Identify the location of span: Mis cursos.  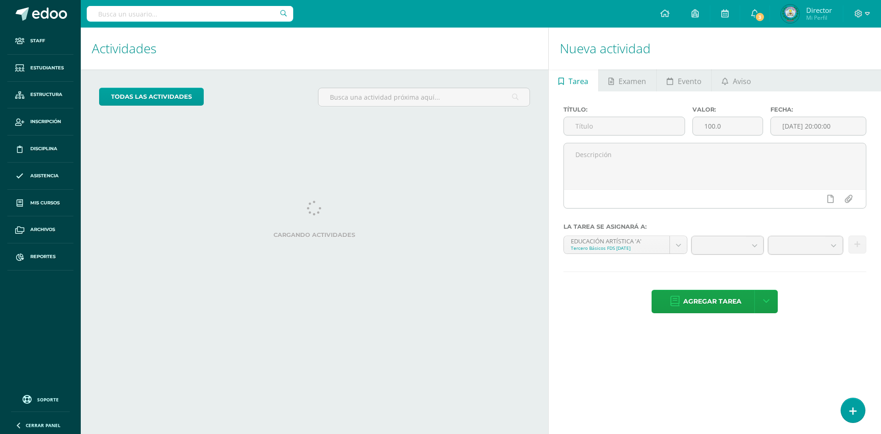
(45, 203).